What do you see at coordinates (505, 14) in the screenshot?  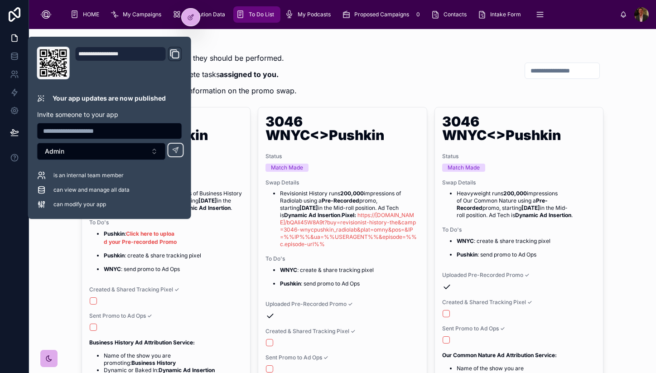 I see `span: Intake Form` at bounding box center [505, 14].